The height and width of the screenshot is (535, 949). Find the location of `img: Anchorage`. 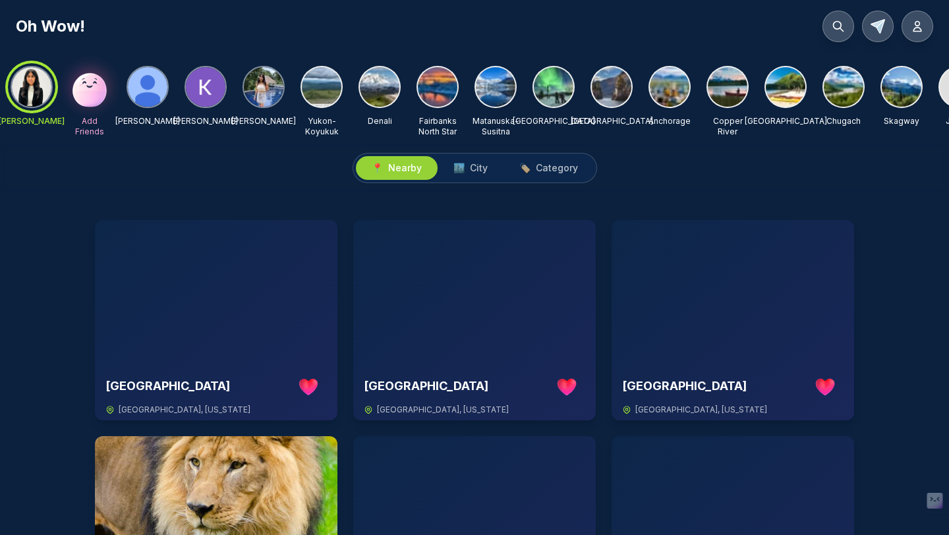

img: Anchorage is located at coordinates (670, 87).